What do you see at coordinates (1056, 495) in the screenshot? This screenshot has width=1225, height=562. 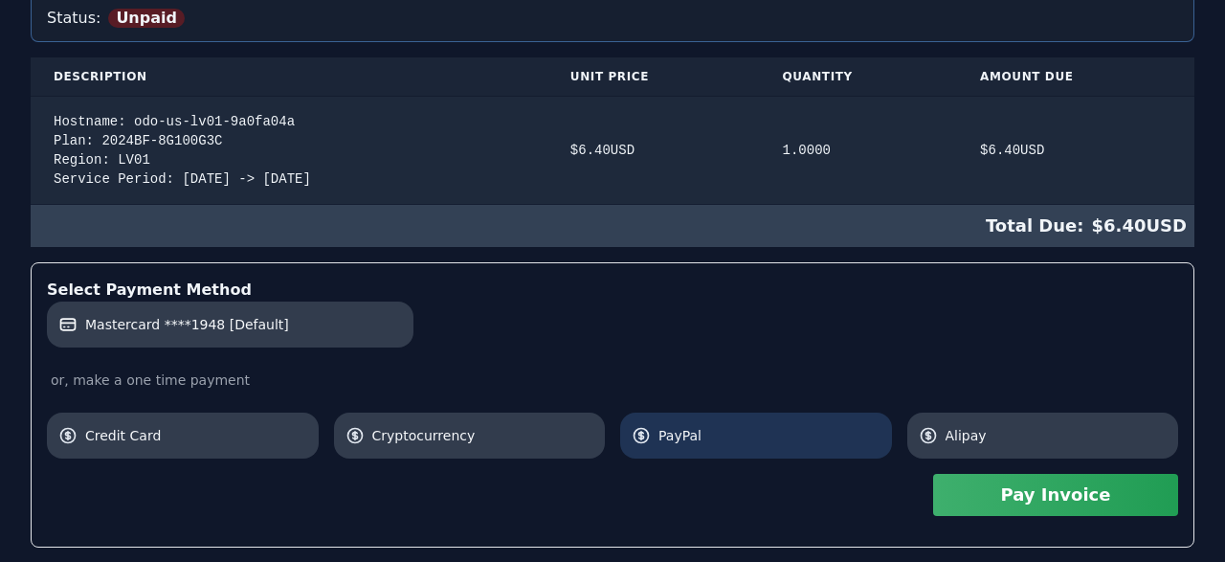 I see `button: Pay Invoice` at bounding box center [1056, 495].